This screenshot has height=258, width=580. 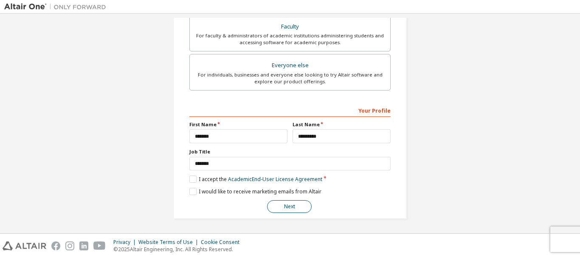 What do you see at coordinates (341, 124) in the screenshot?
I see `label: Last Name` at bounding box center [341, 124].